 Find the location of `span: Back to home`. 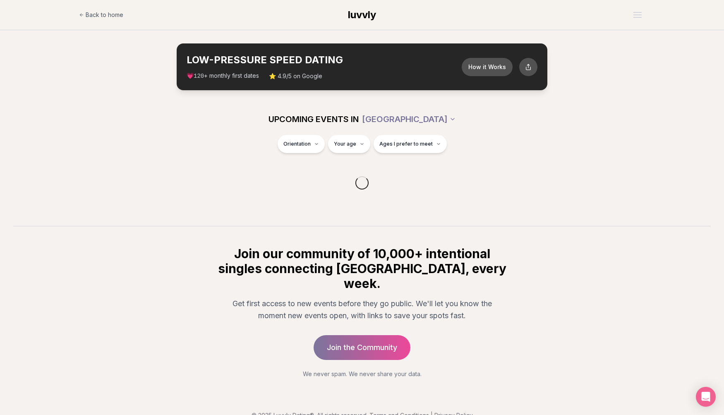

span: Back to home is located at coordinates (104, 15).